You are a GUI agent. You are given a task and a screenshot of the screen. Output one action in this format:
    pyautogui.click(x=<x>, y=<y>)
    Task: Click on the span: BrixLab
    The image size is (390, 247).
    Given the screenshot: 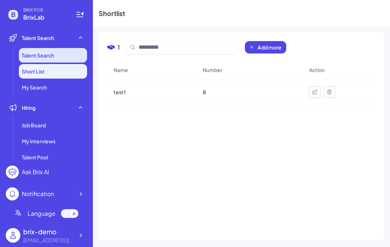 What is the action you would take?
    pyautogui.click(x=45, y=17)
    